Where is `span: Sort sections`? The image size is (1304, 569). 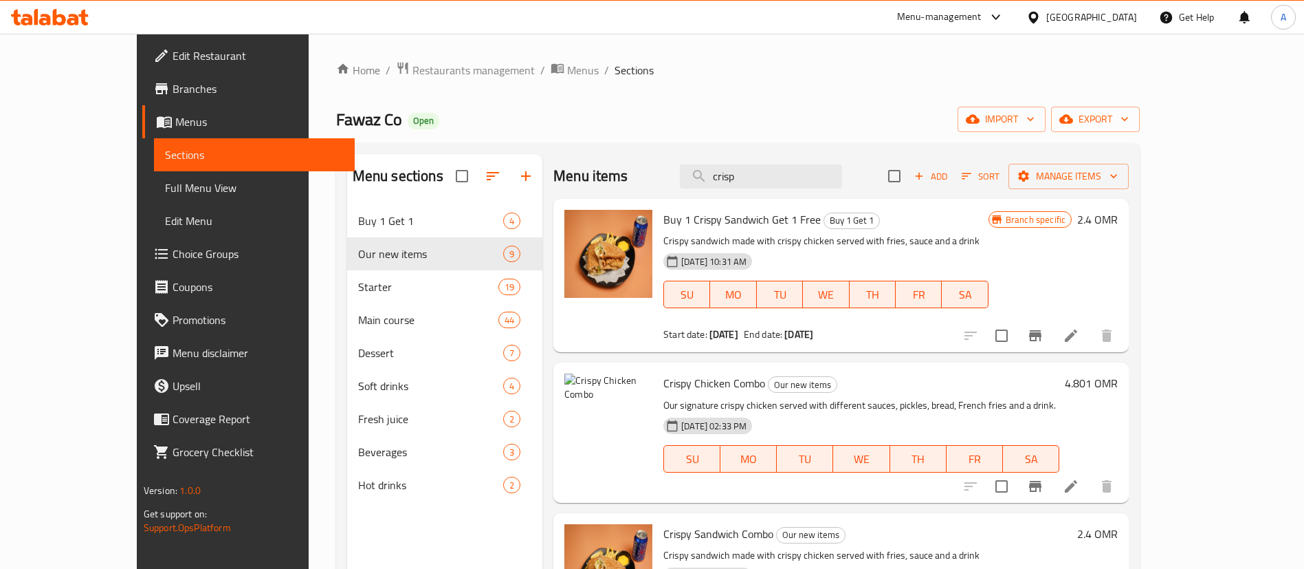
span: Sort sections is located at coordinates (493, 176).